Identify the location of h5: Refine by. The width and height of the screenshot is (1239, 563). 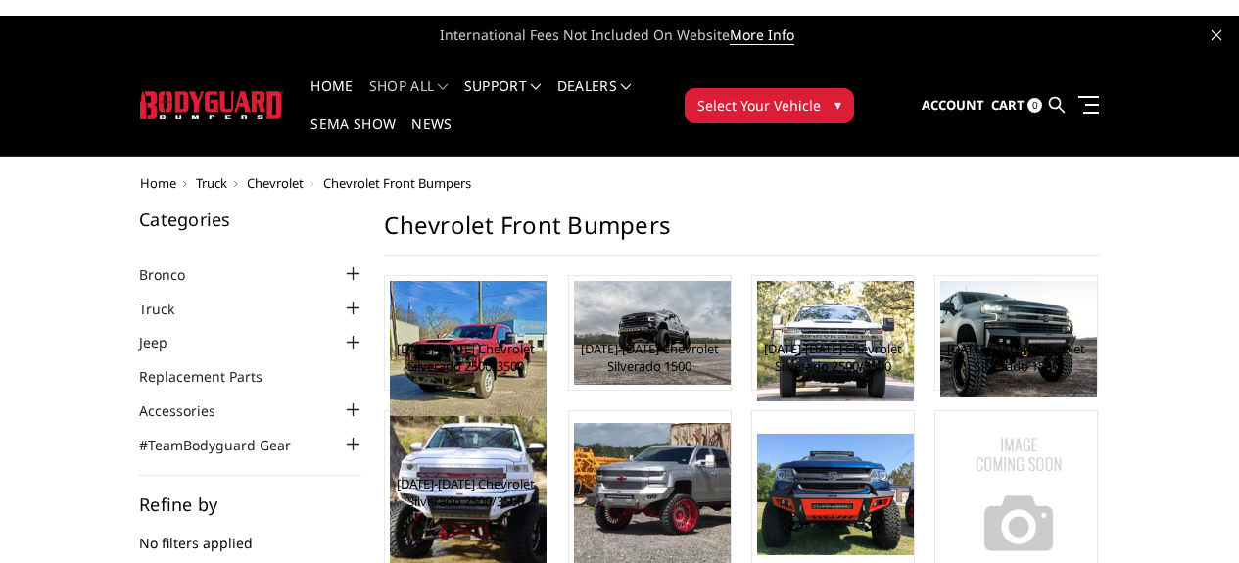
(252, 504).